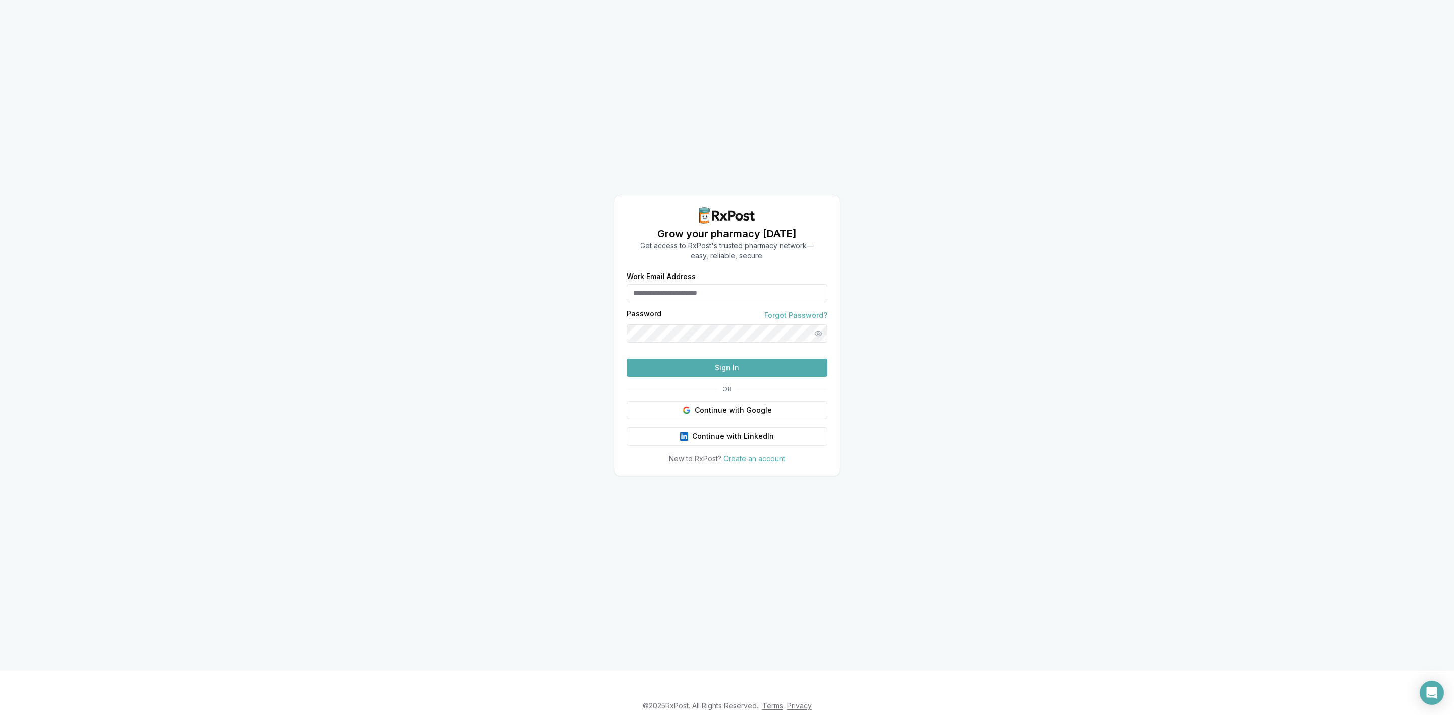 This screenshot has width=1454, height=715. I want to click on label: Password, so click(644, 316).